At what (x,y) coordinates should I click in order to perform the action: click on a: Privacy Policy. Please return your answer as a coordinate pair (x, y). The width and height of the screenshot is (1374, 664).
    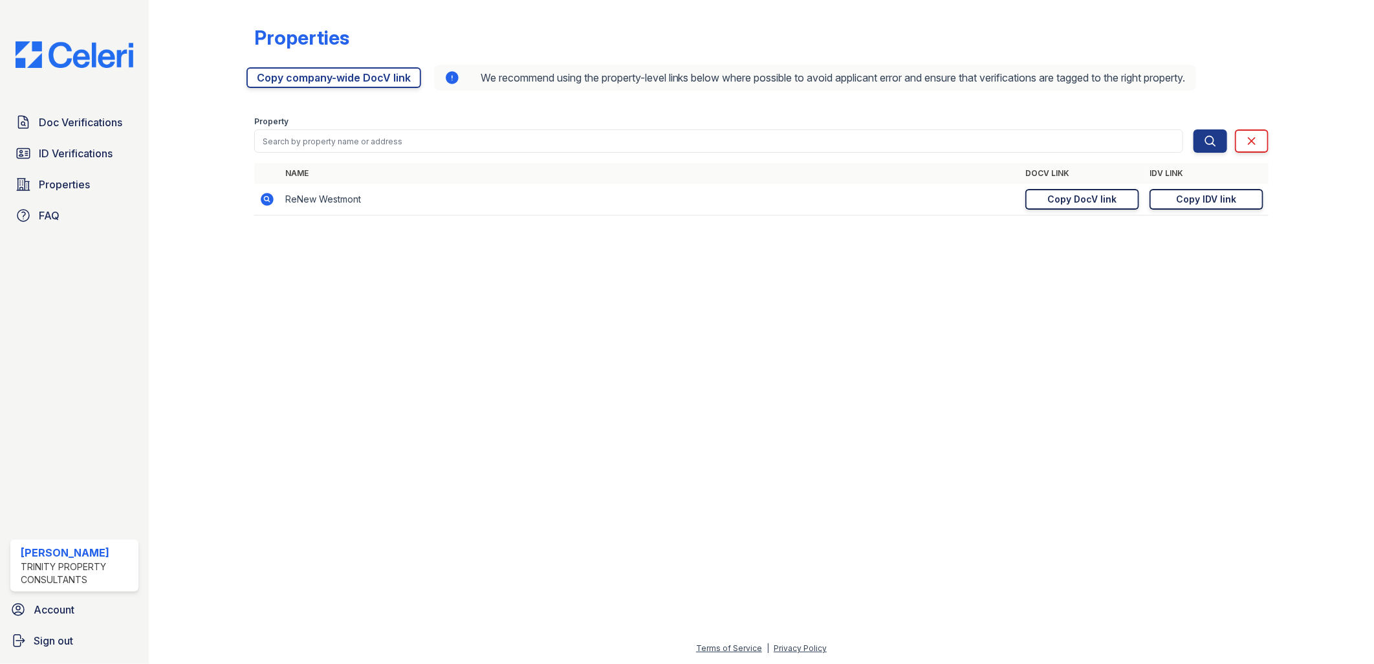
    Looking at the image, I should click on (800, 648).